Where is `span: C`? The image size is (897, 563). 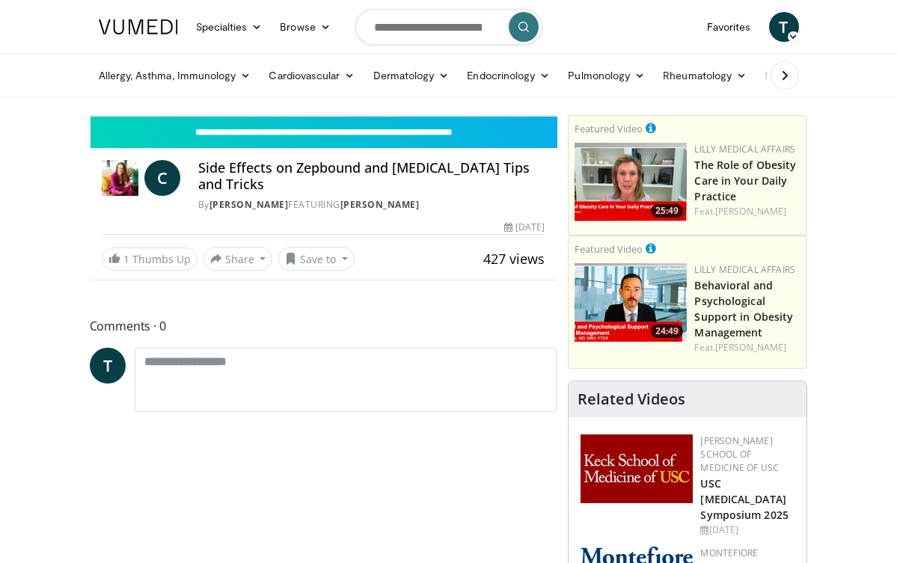
span: C is located at coordinates (162, 178).